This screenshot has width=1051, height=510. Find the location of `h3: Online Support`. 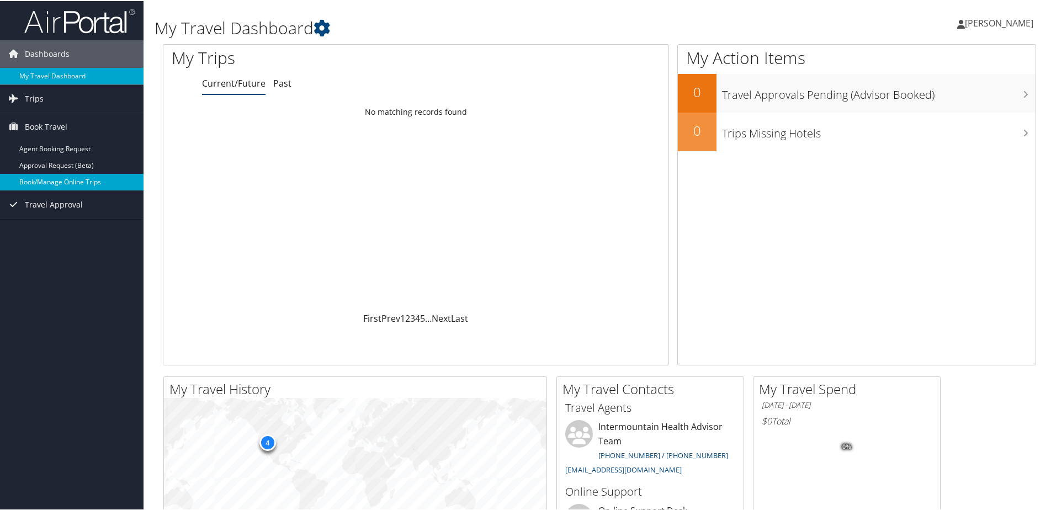

h3: Online Support is located at coordinates (650, 491).